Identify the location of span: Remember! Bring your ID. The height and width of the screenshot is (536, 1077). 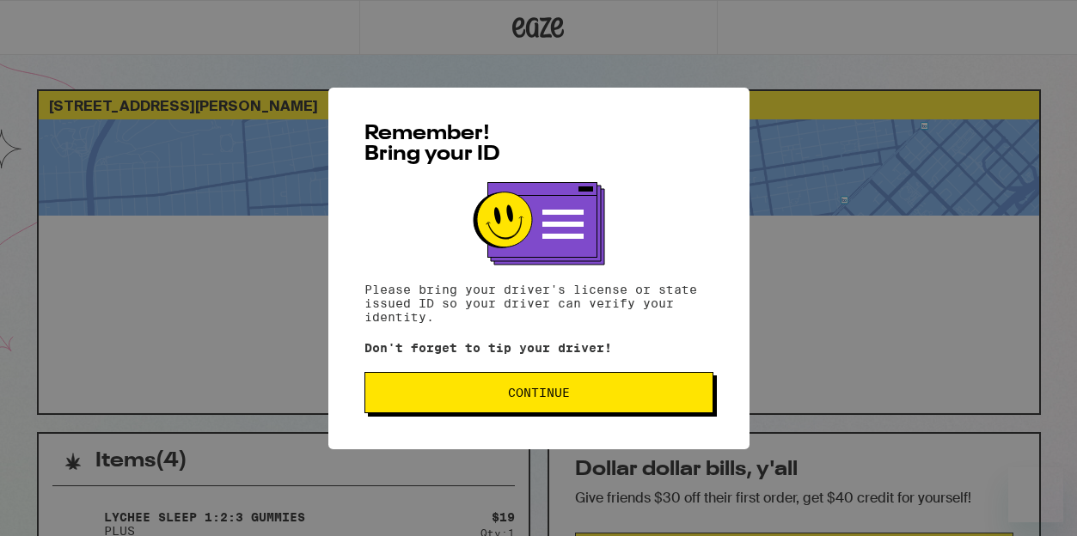
(432, 144).